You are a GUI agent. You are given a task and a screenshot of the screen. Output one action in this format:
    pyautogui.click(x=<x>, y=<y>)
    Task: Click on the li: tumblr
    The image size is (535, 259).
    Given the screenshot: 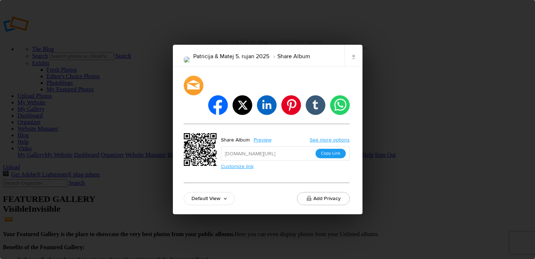 What is the action you would take?
    pyautogui.click(x=315, y=105)
    